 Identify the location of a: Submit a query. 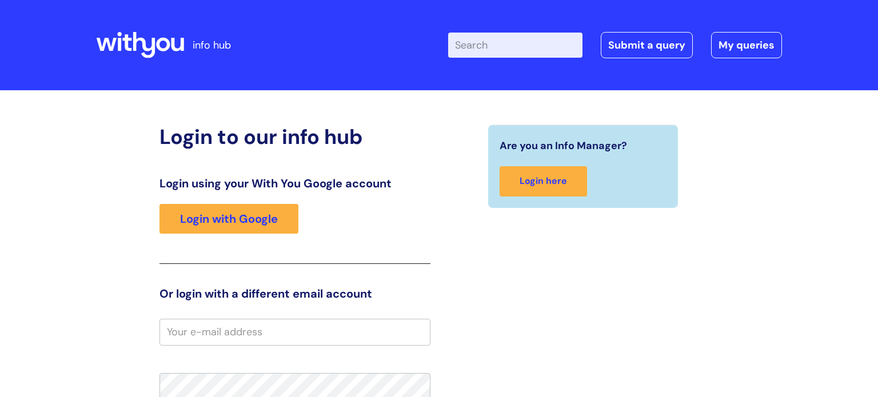
(647, 45).